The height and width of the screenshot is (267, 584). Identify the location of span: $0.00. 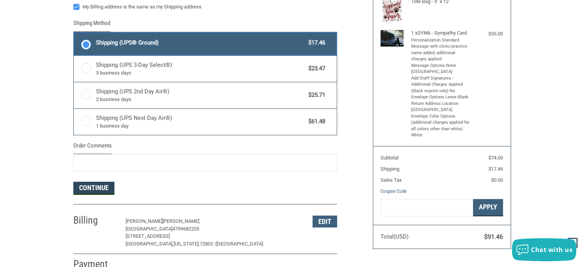
(496, 180).